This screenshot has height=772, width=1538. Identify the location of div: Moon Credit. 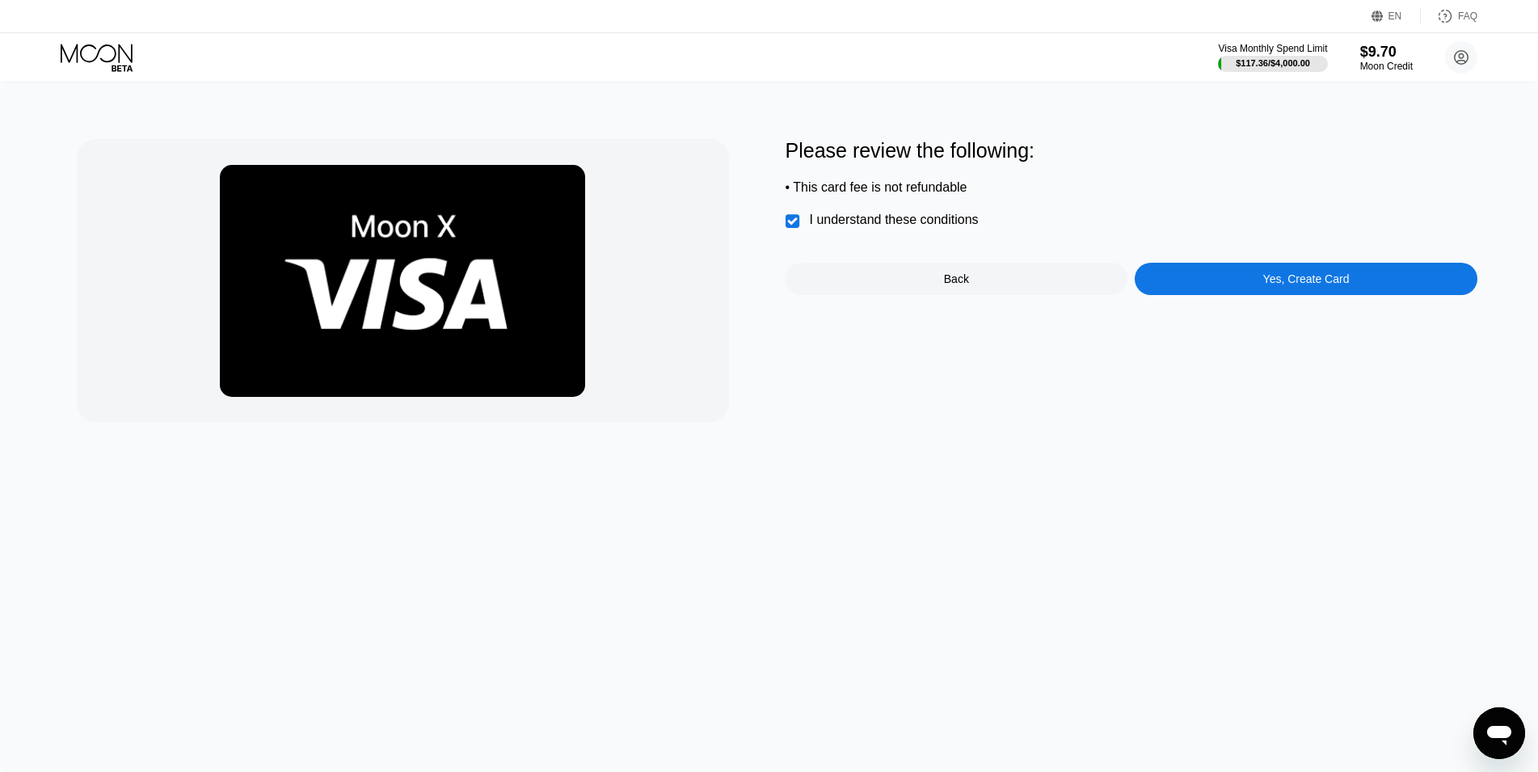
(1386, 66).